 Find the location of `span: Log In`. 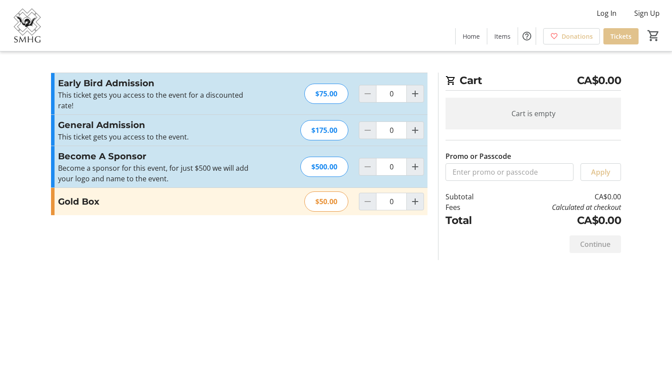

span: Log In is located at coordinates (606, 13).